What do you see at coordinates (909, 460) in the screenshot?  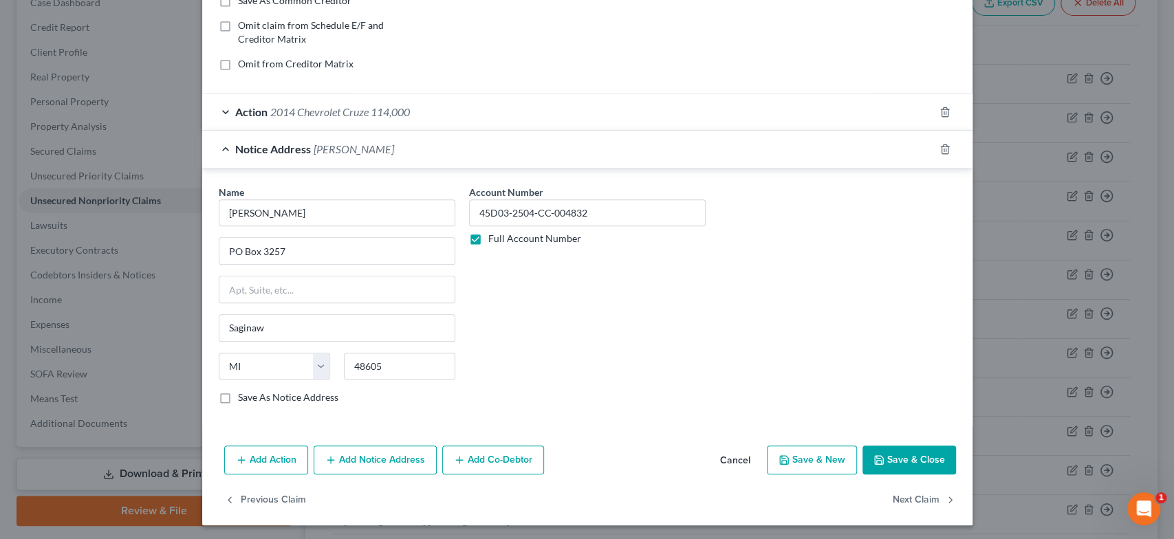 I see `button: Save & Close` at bounding box center [909, 460].